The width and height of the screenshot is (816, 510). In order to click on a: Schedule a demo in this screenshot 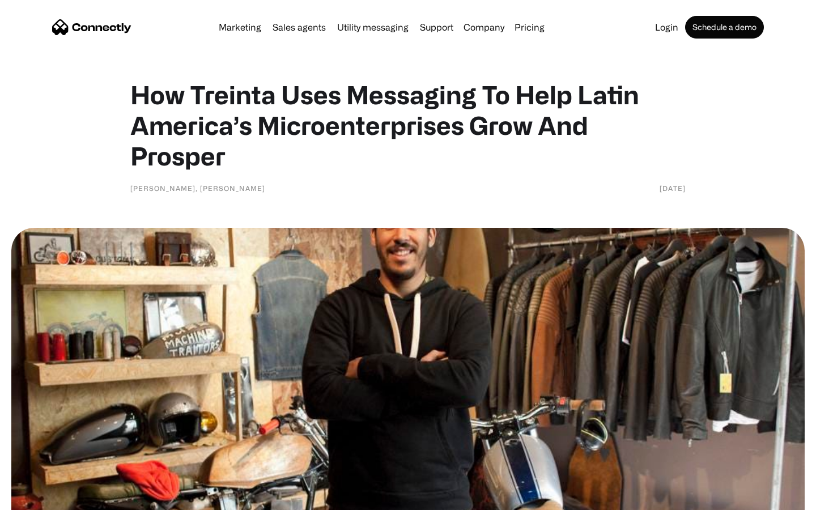, I will do `click(725, 27)`.